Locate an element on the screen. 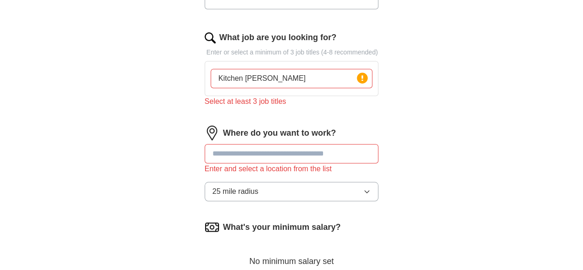 This screenshot has height=270, width=583. label: What job are you looking for? is located at coordinates (278, 37).